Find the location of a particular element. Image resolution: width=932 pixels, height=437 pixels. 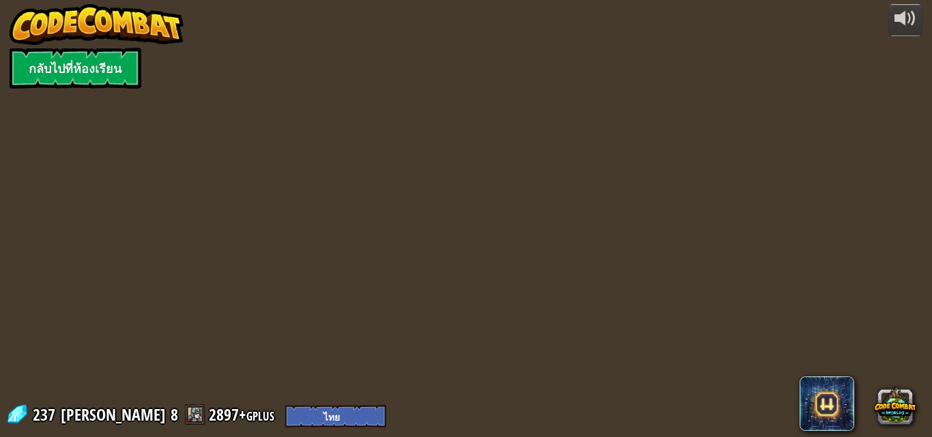

a: 2897+gplus is located at coordinates (244, 415).